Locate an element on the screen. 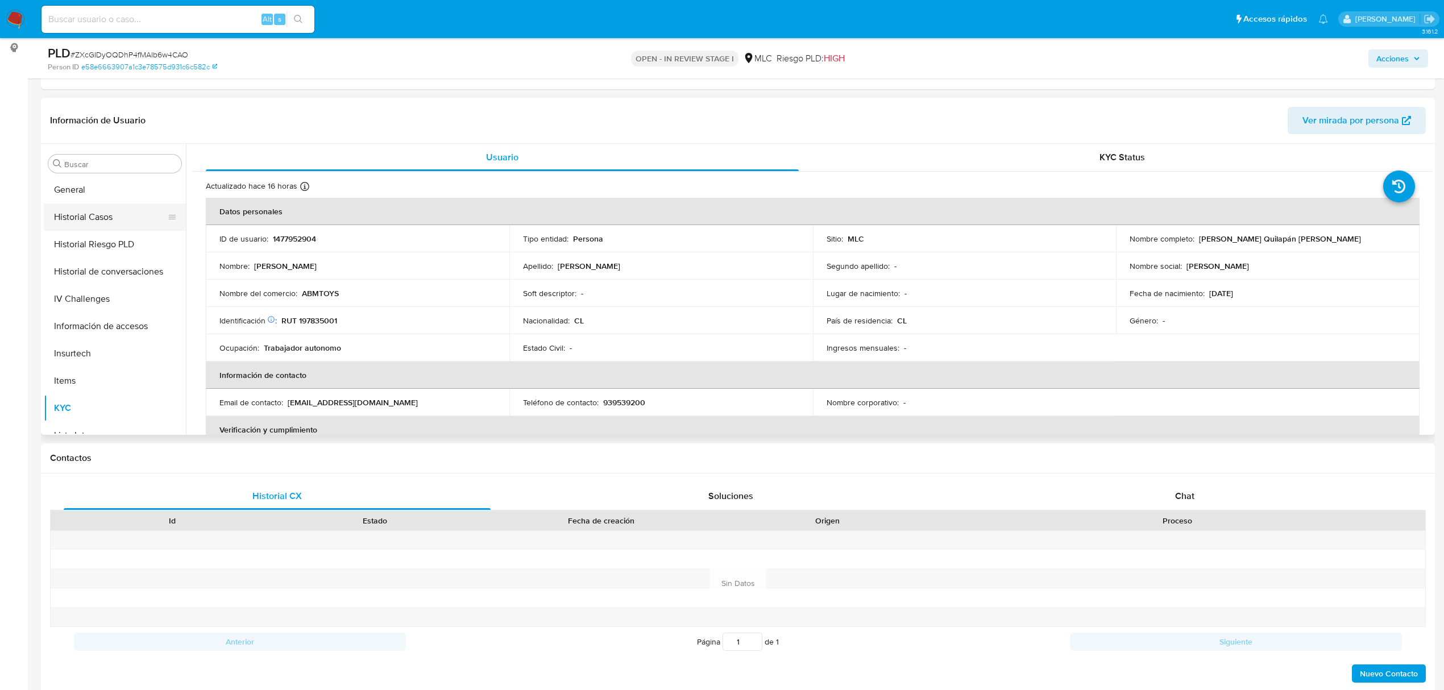 Image resolution: width=1444 pixels, height=690 pixels. div: Id is located at coordinates (172, 521).